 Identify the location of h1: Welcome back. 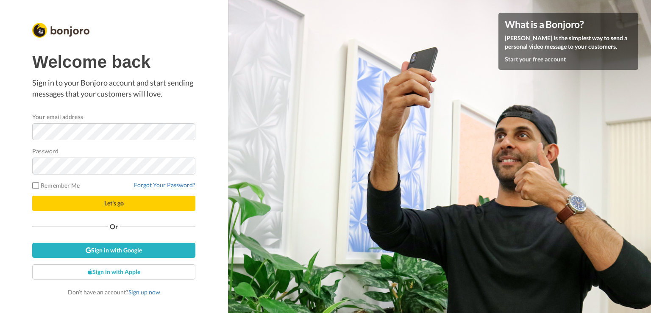
(114, 62).